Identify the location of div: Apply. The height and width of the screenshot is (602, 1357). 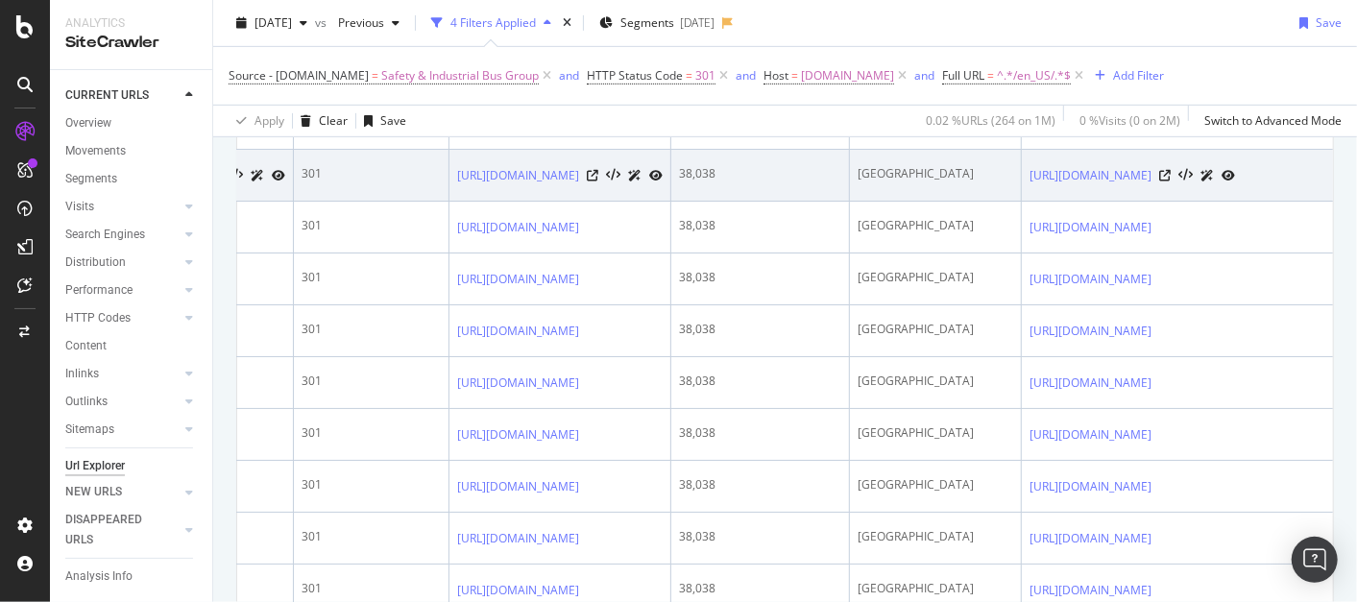
(269, 120).